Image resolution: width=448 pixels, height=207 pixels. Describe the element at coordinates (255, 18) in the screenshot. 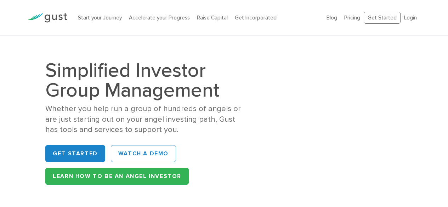

I see `a: Get Incorporated` at that location.